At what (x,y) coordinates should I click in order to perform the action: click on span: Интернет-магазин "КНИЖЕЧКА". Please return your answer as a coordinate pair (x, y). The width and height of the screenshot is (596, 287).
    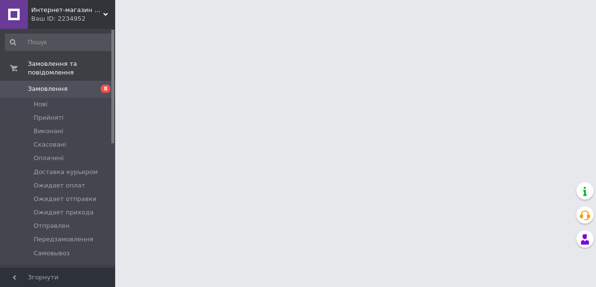
    Looking at the image, I should click on (67, 10).